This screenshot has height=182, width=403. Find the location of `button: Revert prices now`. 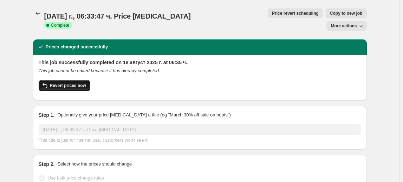

button: Revert prices now is located at coordinates (64, 86).